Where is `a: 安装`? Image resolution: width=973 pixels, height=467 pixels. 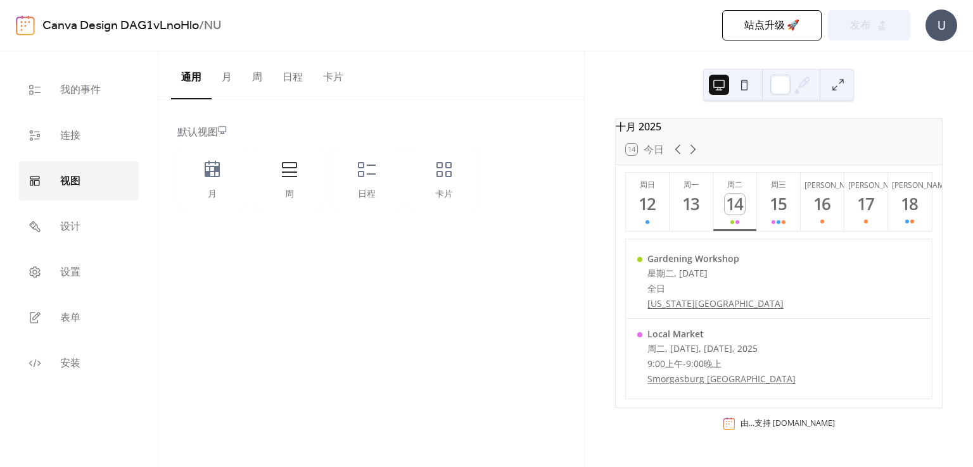
a: 安装 is located at coordinates (79, 364).